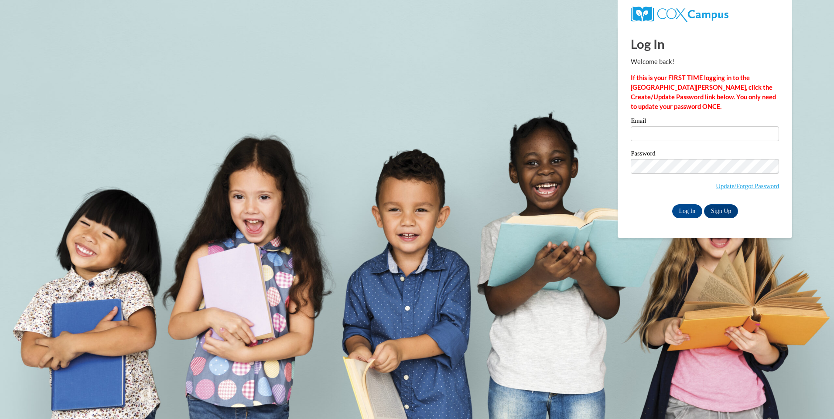  I want to click on label: Email, so click(704, 122).